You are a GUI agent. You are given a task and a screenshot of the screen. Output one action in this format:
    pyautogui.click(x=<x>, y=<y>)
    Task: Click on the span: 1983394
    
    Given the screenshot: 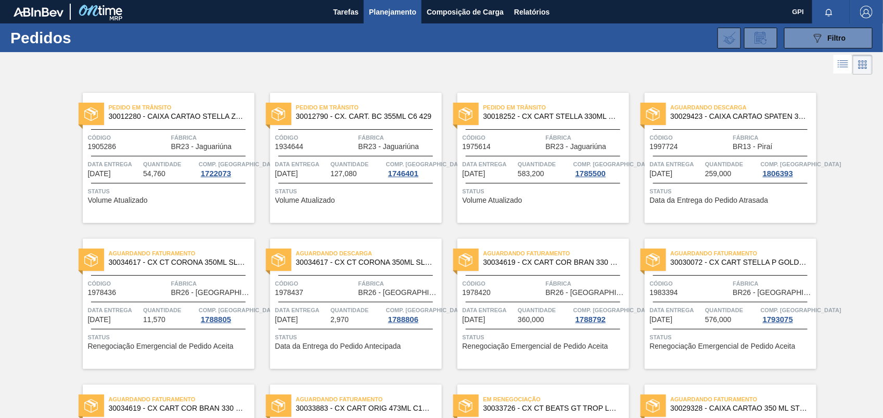 What is the action you would take?
    pyautogui.click(x=664, y=292)
    